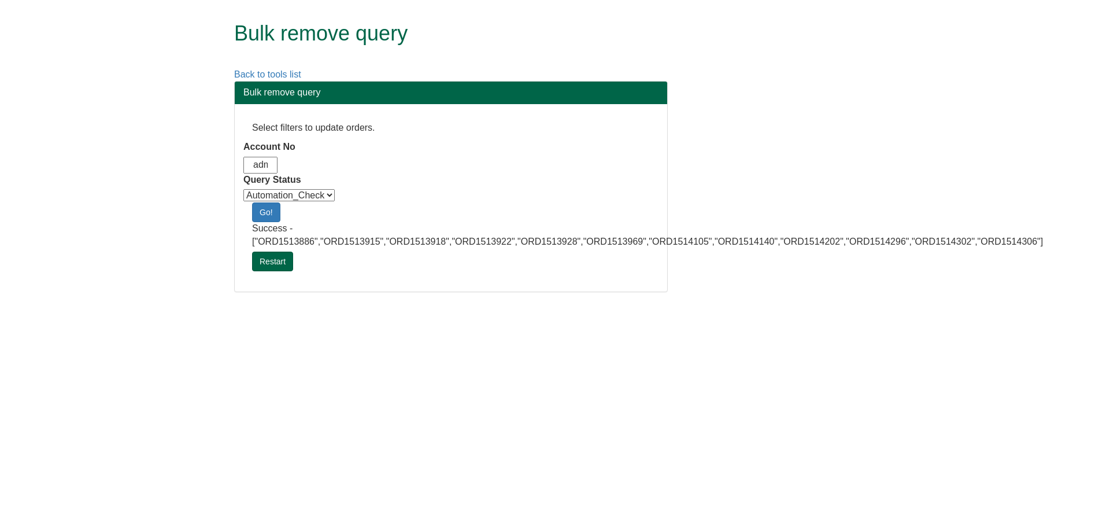 This screenshot has height=527, width=1110. Describe the element at coordinates (647, 235) in the screenshot. I see `span: Success - ["ORD1513886","ORD1513915","ORD1513918","ORD1513922","ORD1513928","ORD1513969","ORD1514...` at that location.